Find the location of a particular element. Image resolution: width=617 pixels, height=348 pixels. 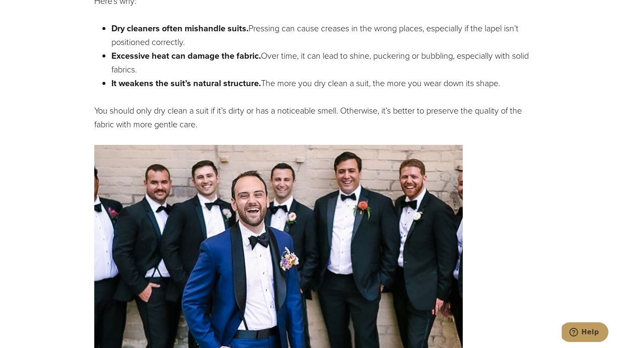

p: Over time, it can lead to shine, puckering or bubbling, especially with solid fabrics. is located at coordinates (321, 63).